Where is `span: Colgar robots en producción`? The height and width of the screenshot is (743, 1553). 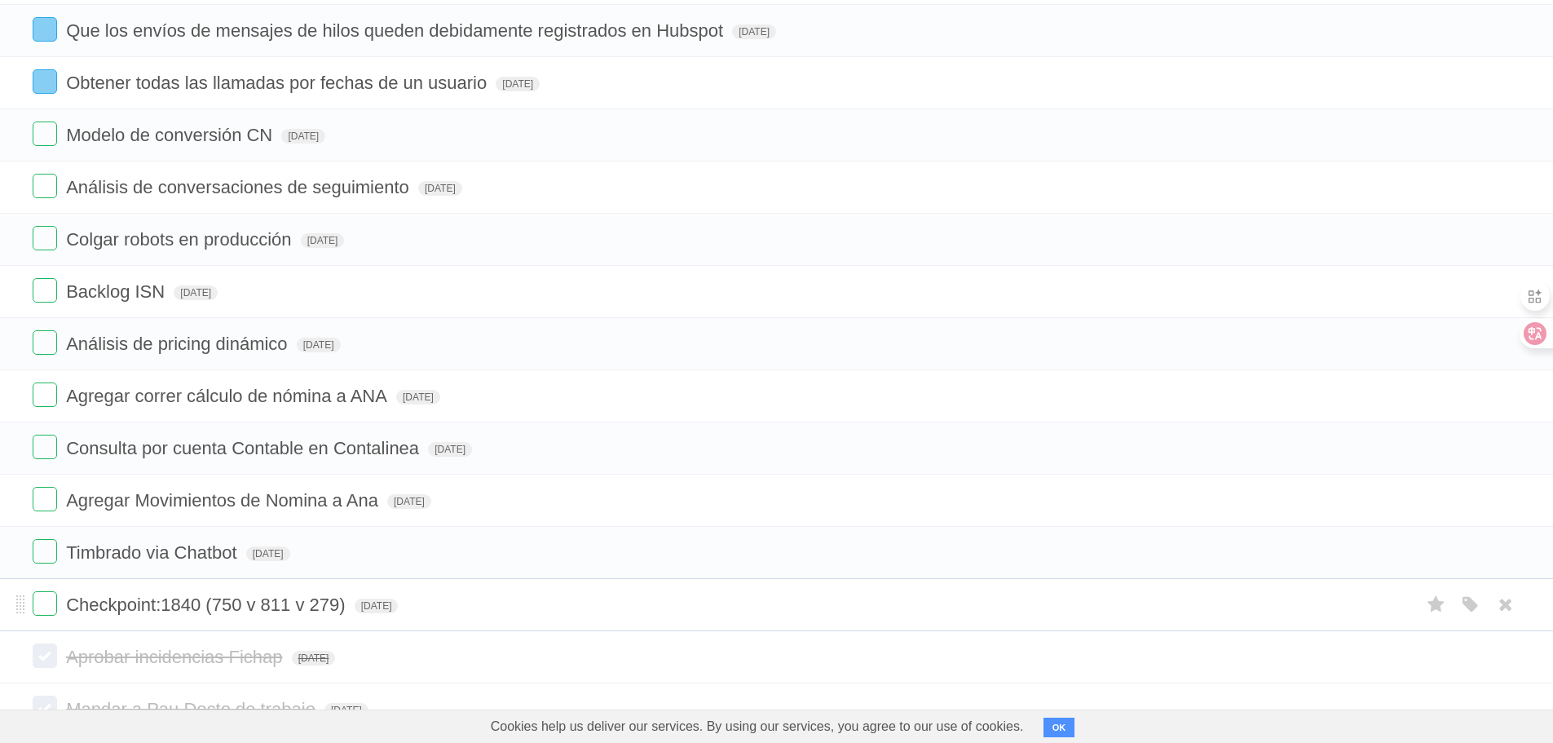
span: Colgar robots en producción is located at coordinates (180, 239).